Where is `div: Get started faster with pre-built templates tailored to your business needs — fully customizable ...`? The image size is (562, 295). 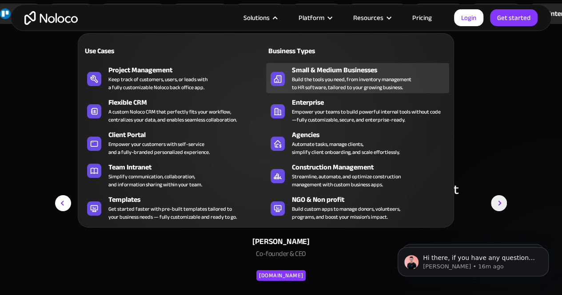
div: Get started faster with pre-built templates tailored to your business needs — fully customizable ... is located at coordinates (172, 213).